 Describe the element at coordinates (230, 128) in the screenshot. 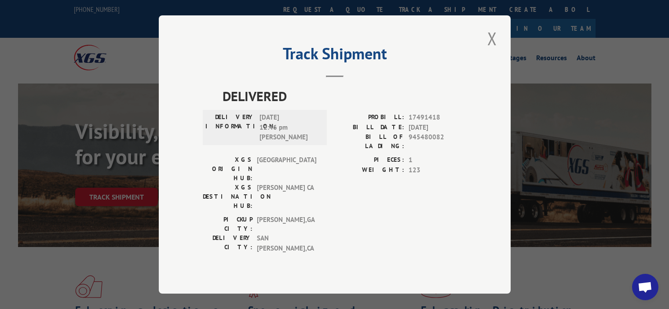

I see `label: DELIVERY INFORMATION:` at that location.